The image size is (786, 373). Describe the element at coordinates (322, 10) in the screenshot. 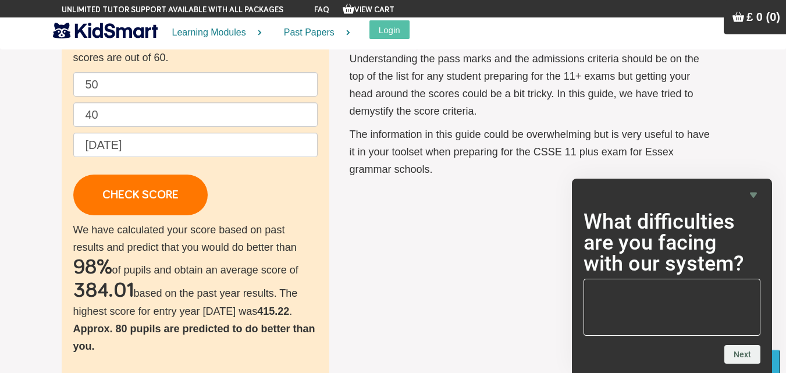

I see `a: FAQ` at that location.